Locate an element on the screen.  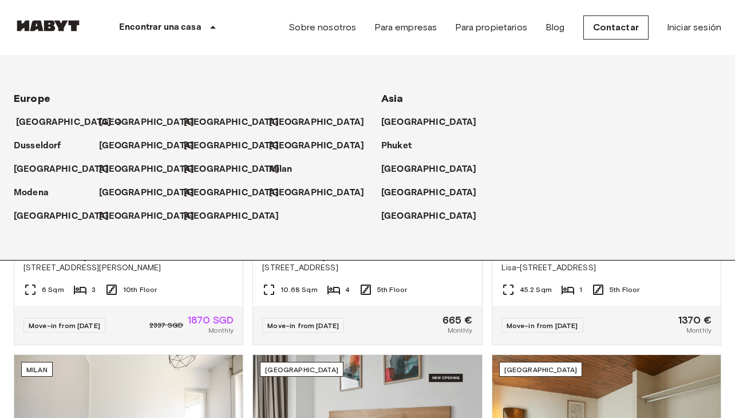
p: Milan is located at coordinates (280, 169).